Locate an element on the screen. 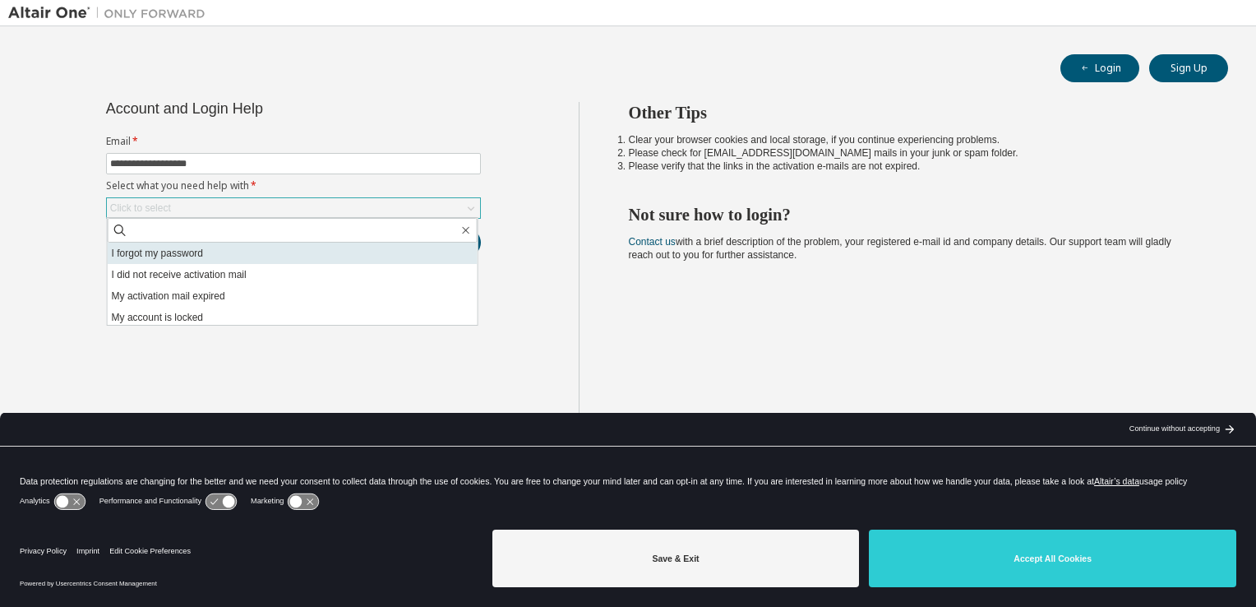 The height and width of the screenshot is (607, 1256). label: Email is located at coordinates (293, 141).